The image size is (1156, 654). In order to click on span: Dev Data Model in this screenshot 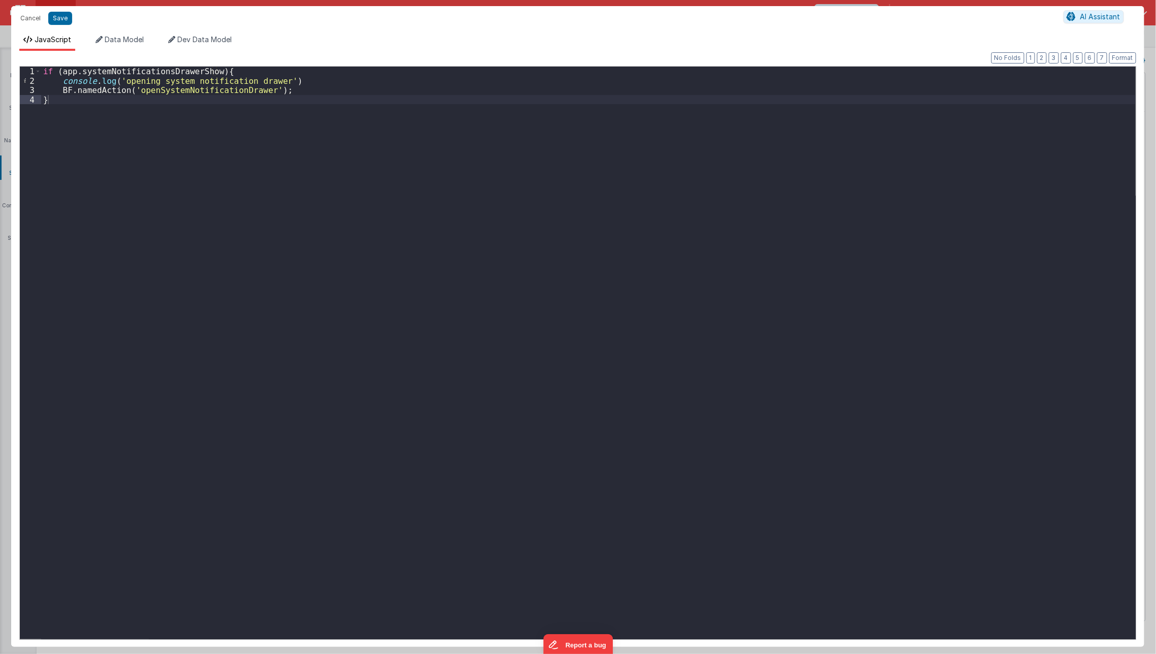, I will do `click(204, 39)`.